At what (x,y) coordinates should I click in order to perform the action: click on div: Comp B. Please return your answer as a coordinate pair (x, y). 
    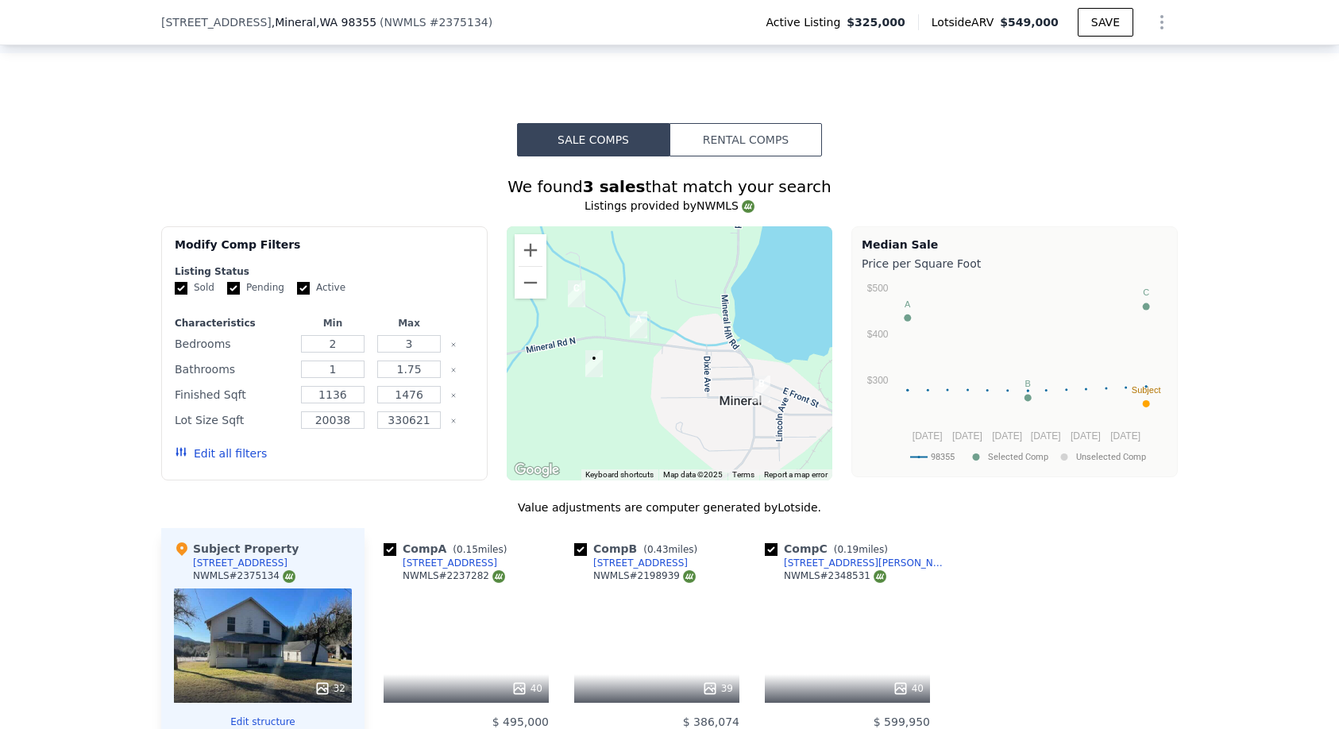
    Looking at the image, I should click on (639, 549).